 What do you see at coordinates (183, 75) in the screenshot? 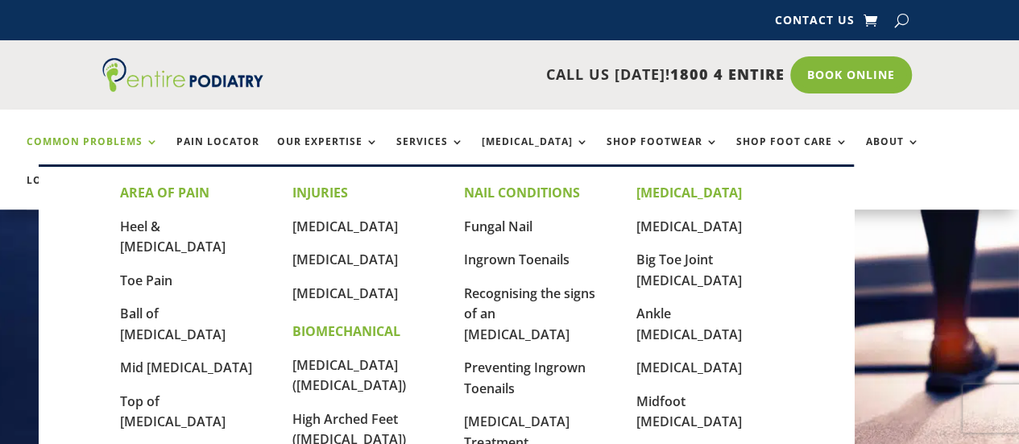
I see `img: logo (1)` at bounding box center [183, 75].